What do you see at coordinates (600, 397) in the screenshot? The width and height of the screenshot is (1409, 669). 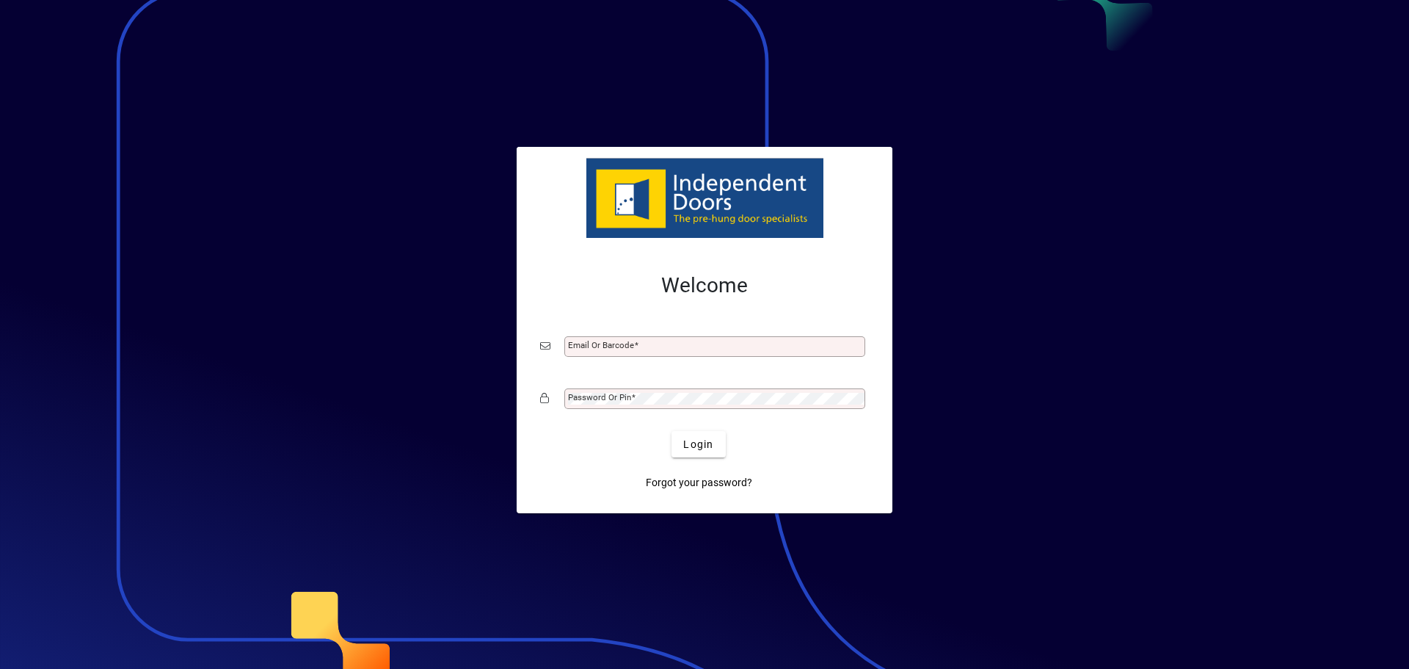 I see `mat-label: Password or Pin` at bounding box center [600, 397].